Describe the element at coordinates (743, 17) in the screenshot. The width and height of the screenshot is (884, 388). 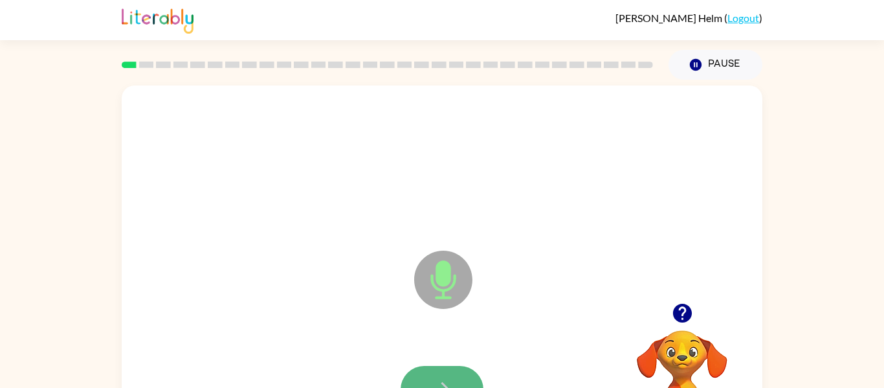
I see `a: Logout` at that location.